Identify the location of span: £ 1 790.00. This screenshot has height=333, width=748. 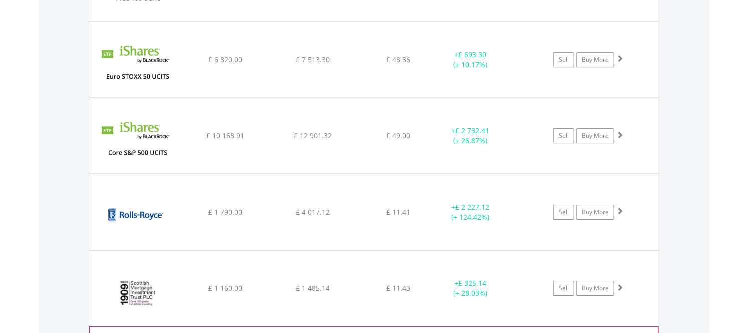
(225, 212).